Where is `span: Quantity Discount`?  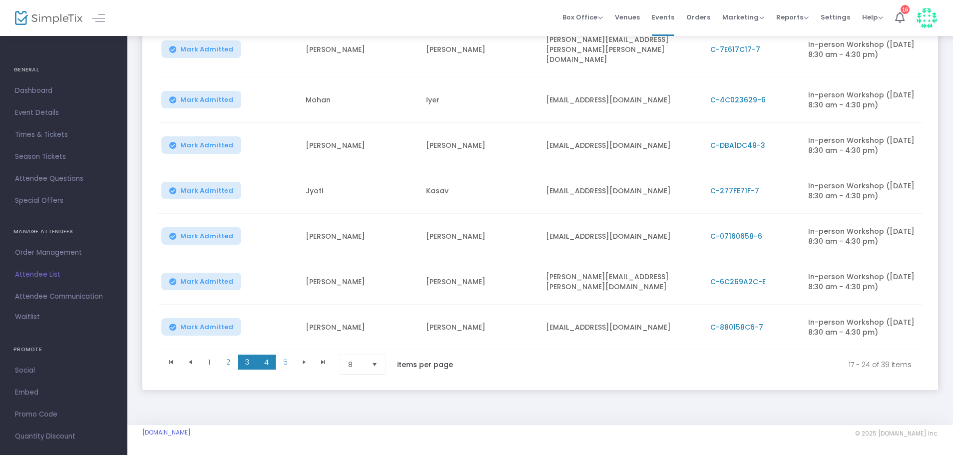
span: Quantity Discount is located at coordinates (63, 436).